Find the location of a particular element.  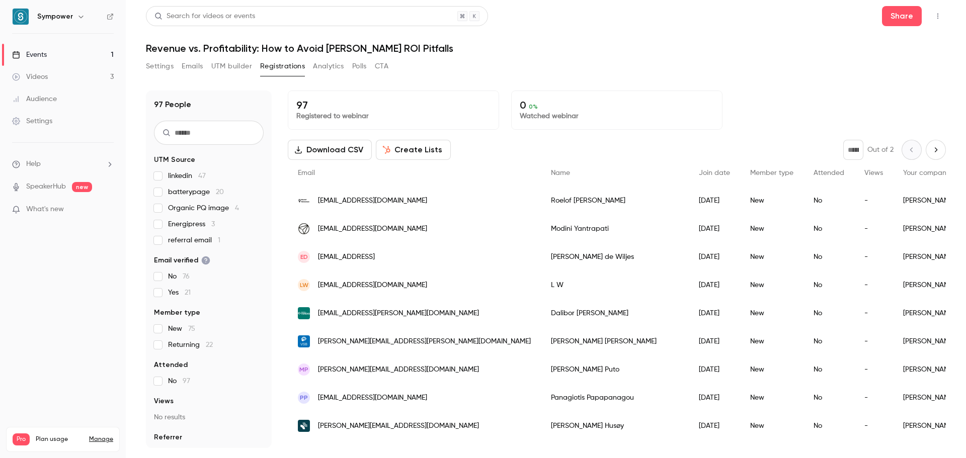

span: 0 % is located at coordinates (533, 107).